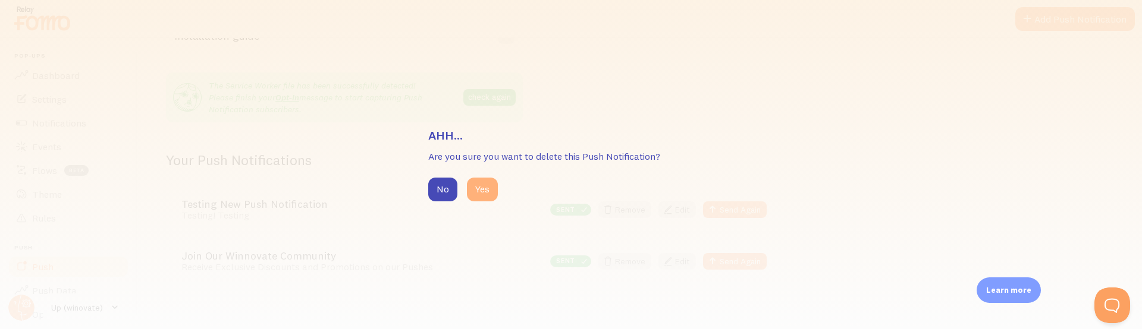 This screenshot has height=329, width=1142. What do you see at coordinates (1008, 290) in the screenshot?
I see `div: Learn more` at bounding box center [1008, 290].